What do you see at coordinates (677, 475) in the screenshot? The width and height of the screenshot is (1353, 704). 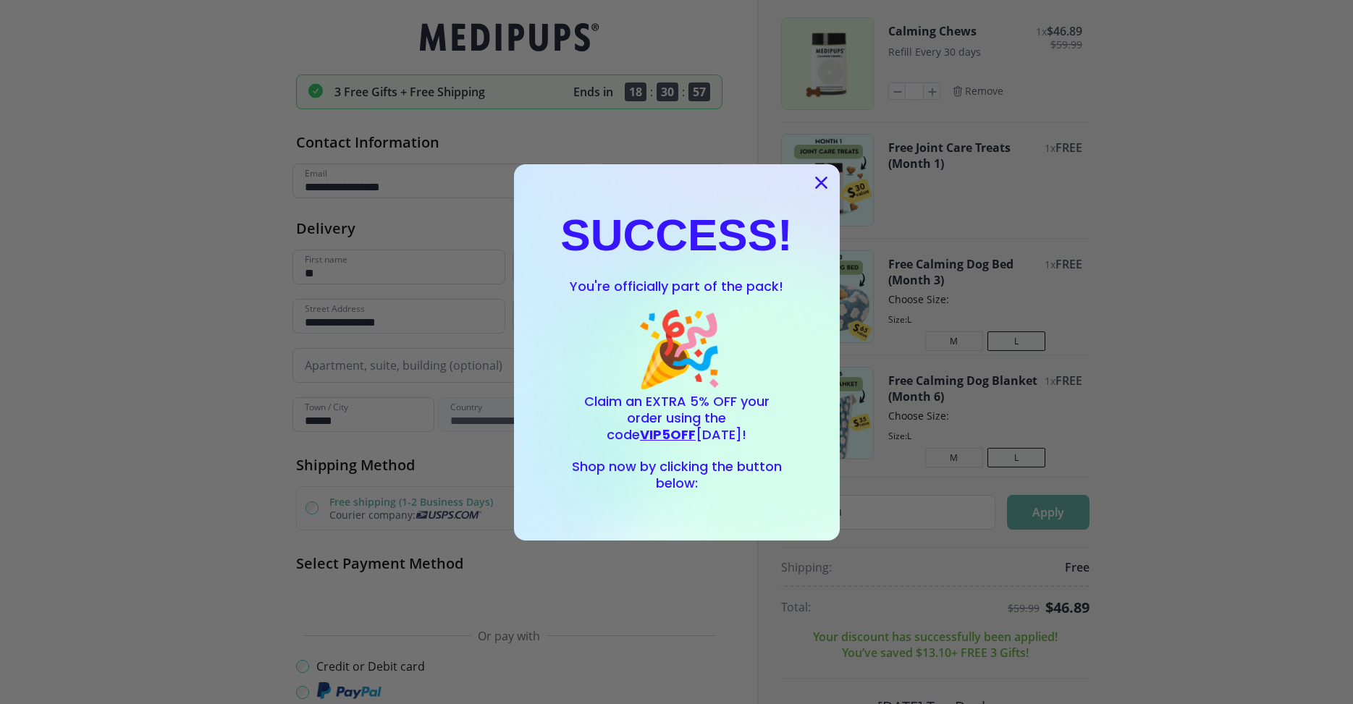 I see `span: Shop now by clicking the button below:` at bounding box center [677, 475].